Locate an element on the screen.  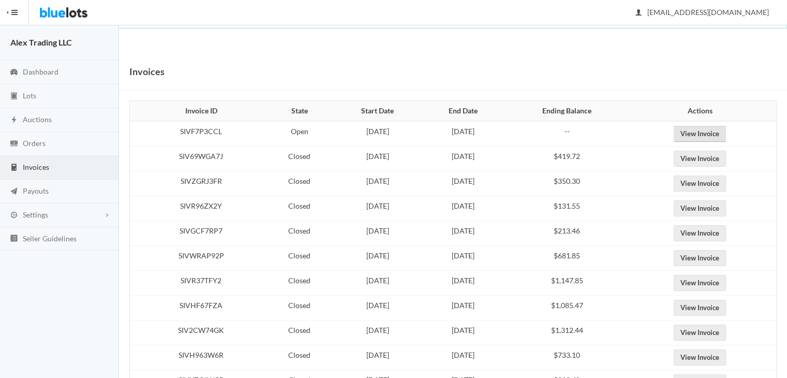
ion-icon: flash is located at coordinates (14, 120).